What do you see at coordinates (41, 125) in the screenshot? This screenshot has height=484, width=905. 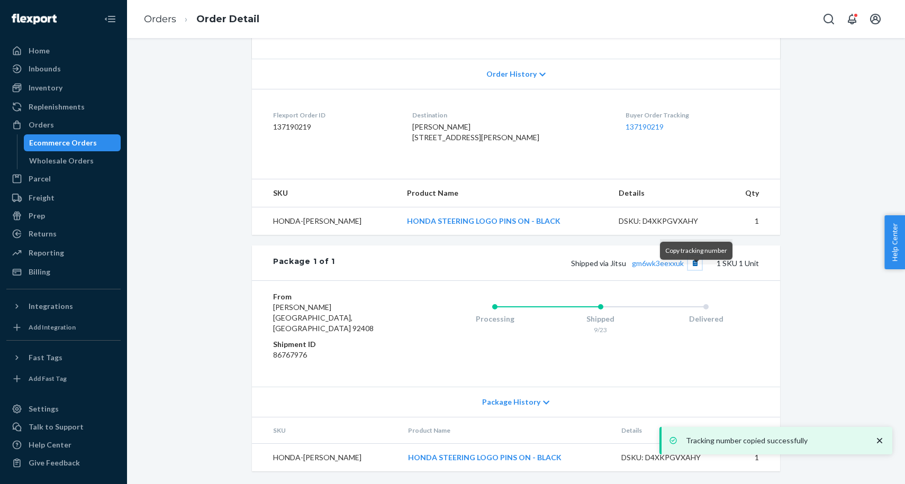 I see `div: Orders` at bounding box center [41, 125].